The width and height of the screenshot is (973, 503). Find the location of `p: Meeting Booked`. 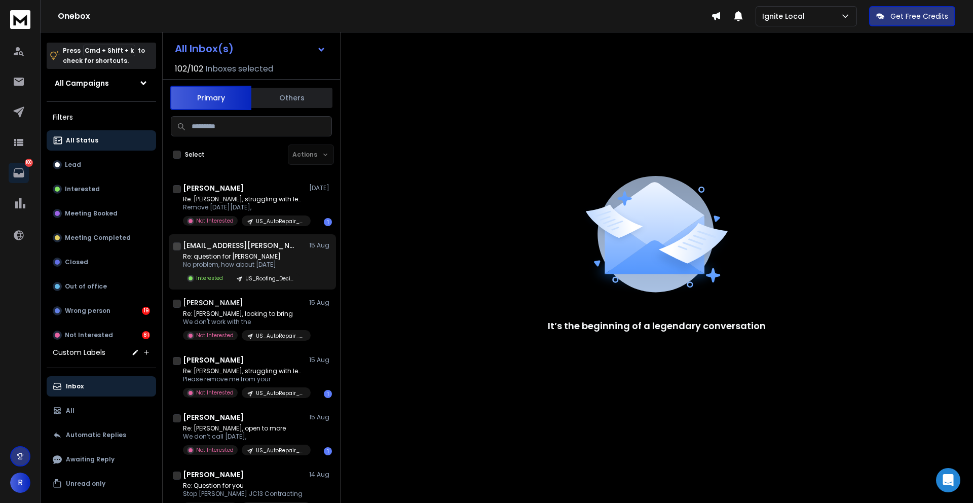

p: Meeting Booked is located at coordinates (91, 213).